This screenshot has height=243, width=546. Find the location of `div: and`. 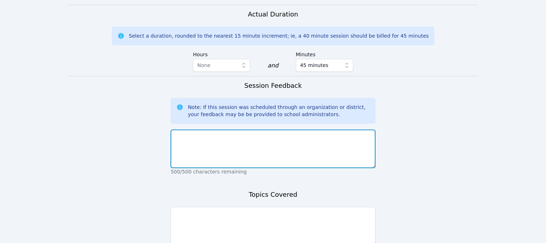

div: and is located at coordinates (273, 66).